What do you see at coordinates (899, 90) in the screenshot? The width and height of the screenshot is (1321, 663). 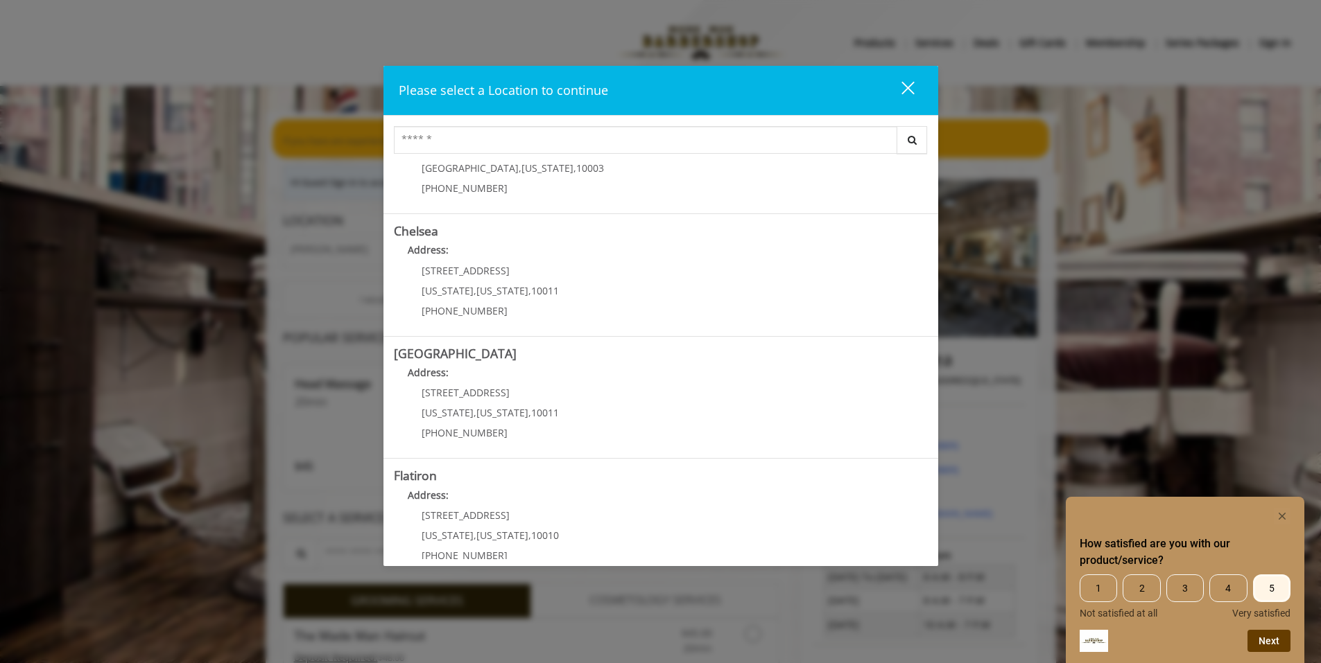 I see `button: close dialog` at bounding box center [899, 90].